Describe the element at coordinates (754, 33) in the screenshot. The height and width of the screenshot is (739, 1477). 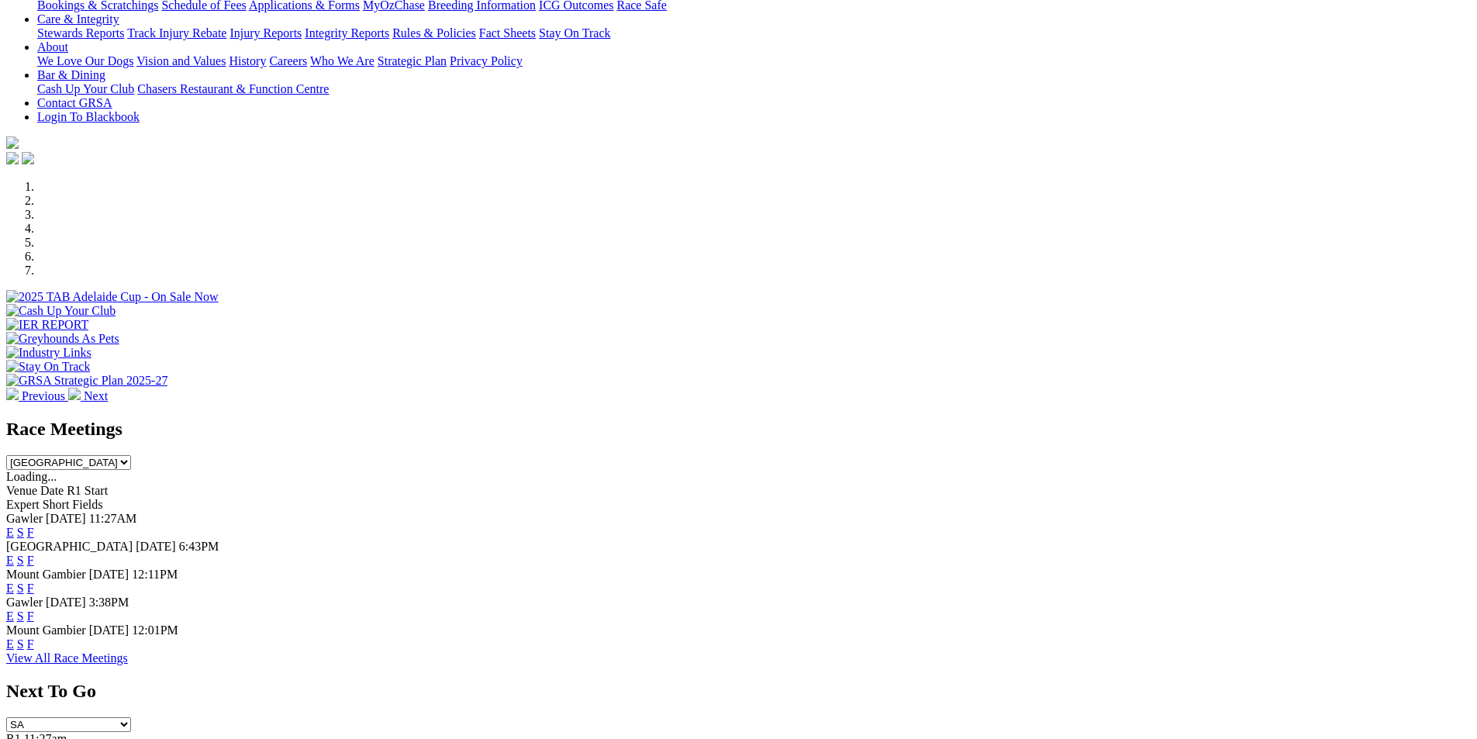
I see `div: Care & Integrity` at that location.